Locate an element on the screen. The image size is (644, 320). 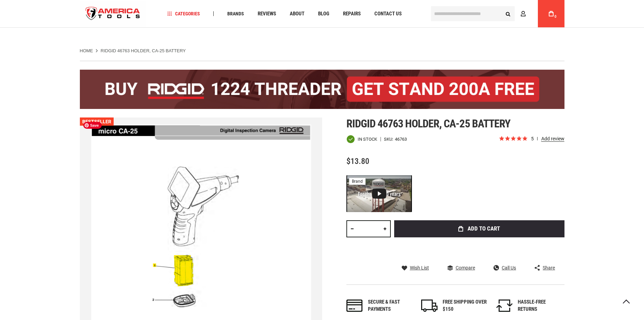
span: Compare is located at coordinates (465, 268).